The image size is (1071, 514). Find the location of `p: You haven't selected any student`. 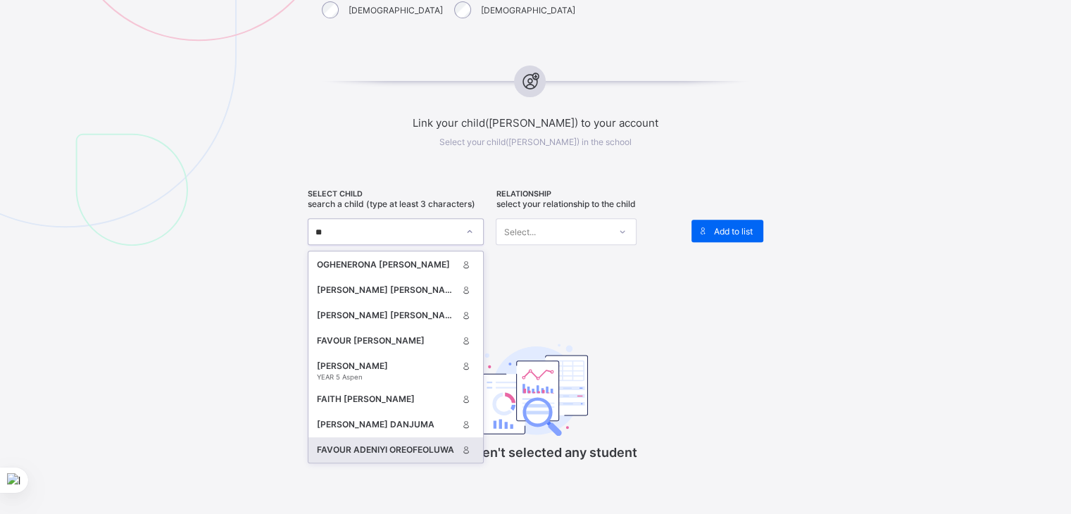

p: You haven't selected any student is located at coordinates (535, 452).